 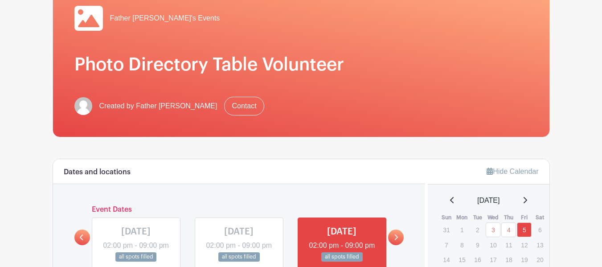 What do you see at coordinates (477, 217) in the screenshot?
I see `th: Tue` at bounding box center [477, 217].